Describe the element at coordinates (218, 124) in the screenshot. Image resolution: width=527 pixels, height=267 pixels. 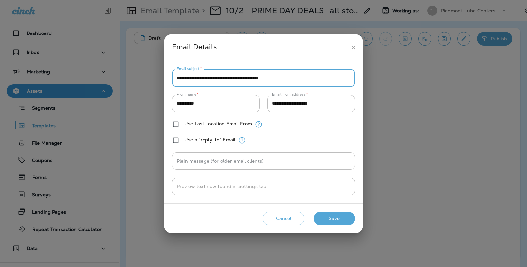
I see `label: Use Last Location Email From` at that location.